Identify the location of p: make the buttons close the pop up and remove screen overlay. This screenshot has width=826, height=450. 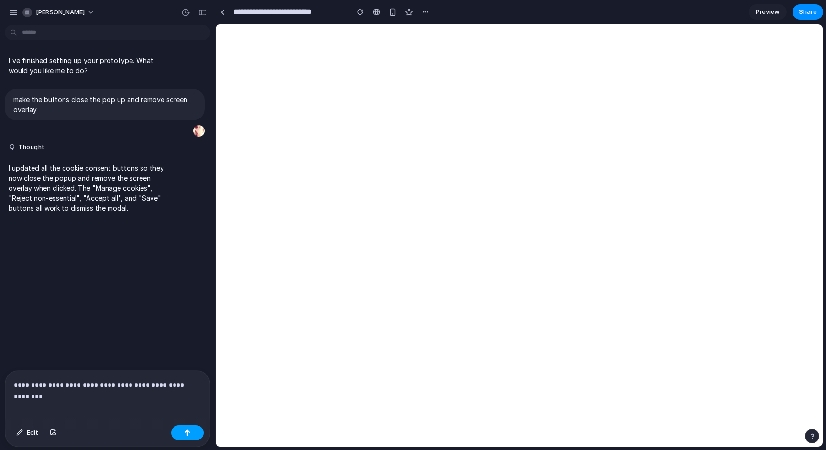
(105, 105).